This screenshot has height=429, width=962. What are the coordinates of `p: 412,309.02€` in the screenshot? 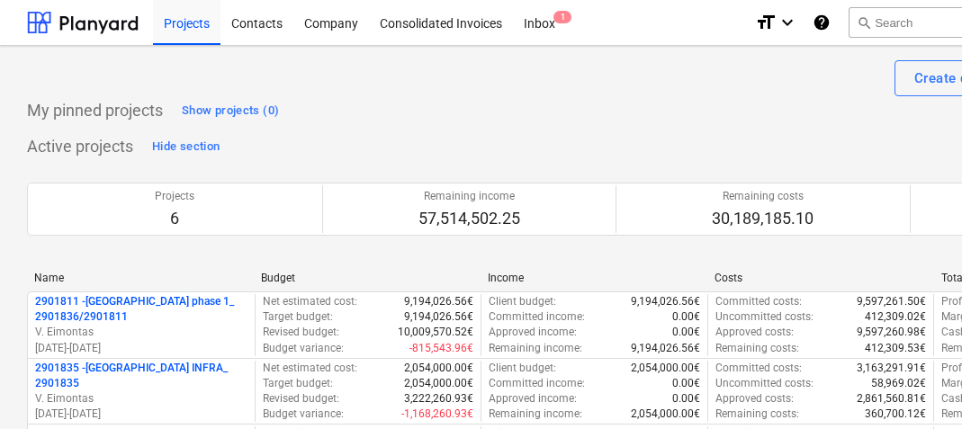 It's located at (895, 317).